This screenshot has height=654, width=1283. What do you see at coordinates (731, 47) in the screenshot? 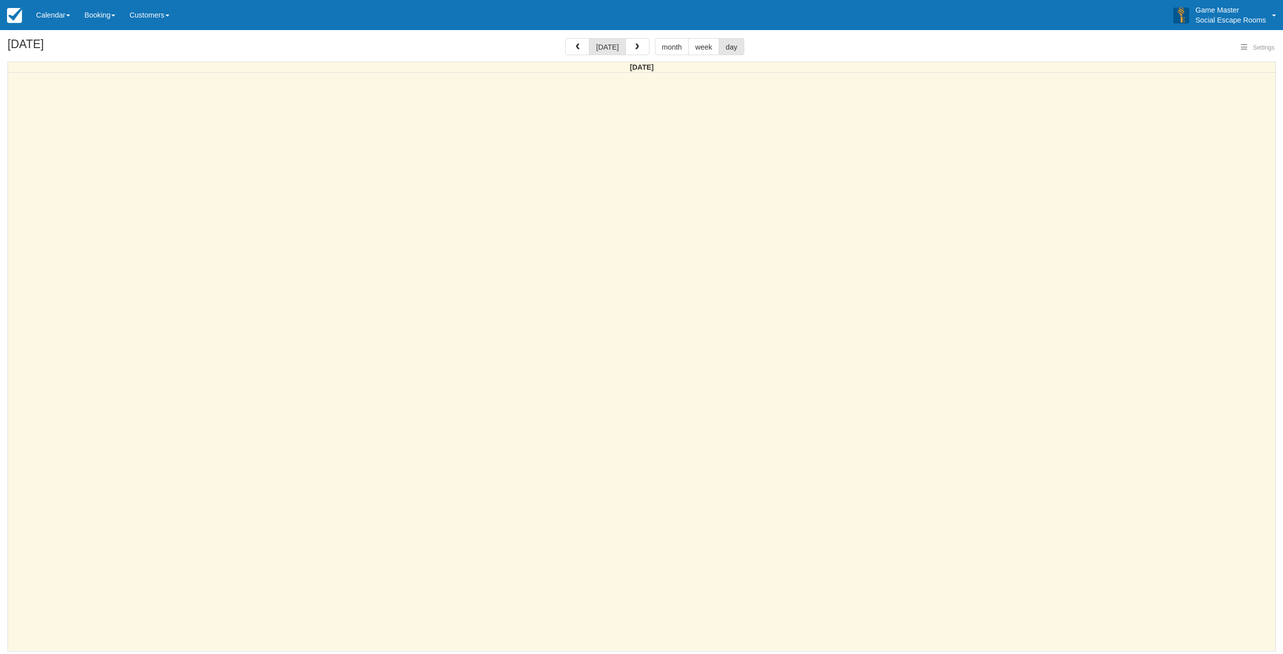
I see `button: day` at bounding box center [731, 47].